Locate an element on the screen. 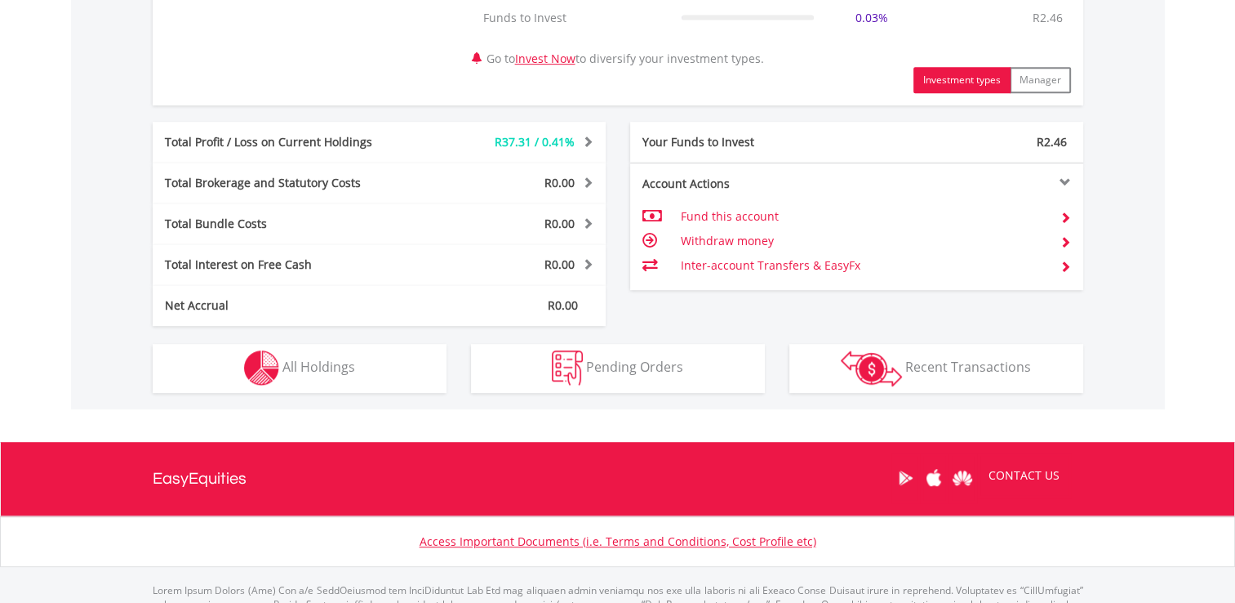 Image resolution: width=1235 pixels, height=603 pixels. span: R37.31 / 0.41% is located at coordinates (535, 141).